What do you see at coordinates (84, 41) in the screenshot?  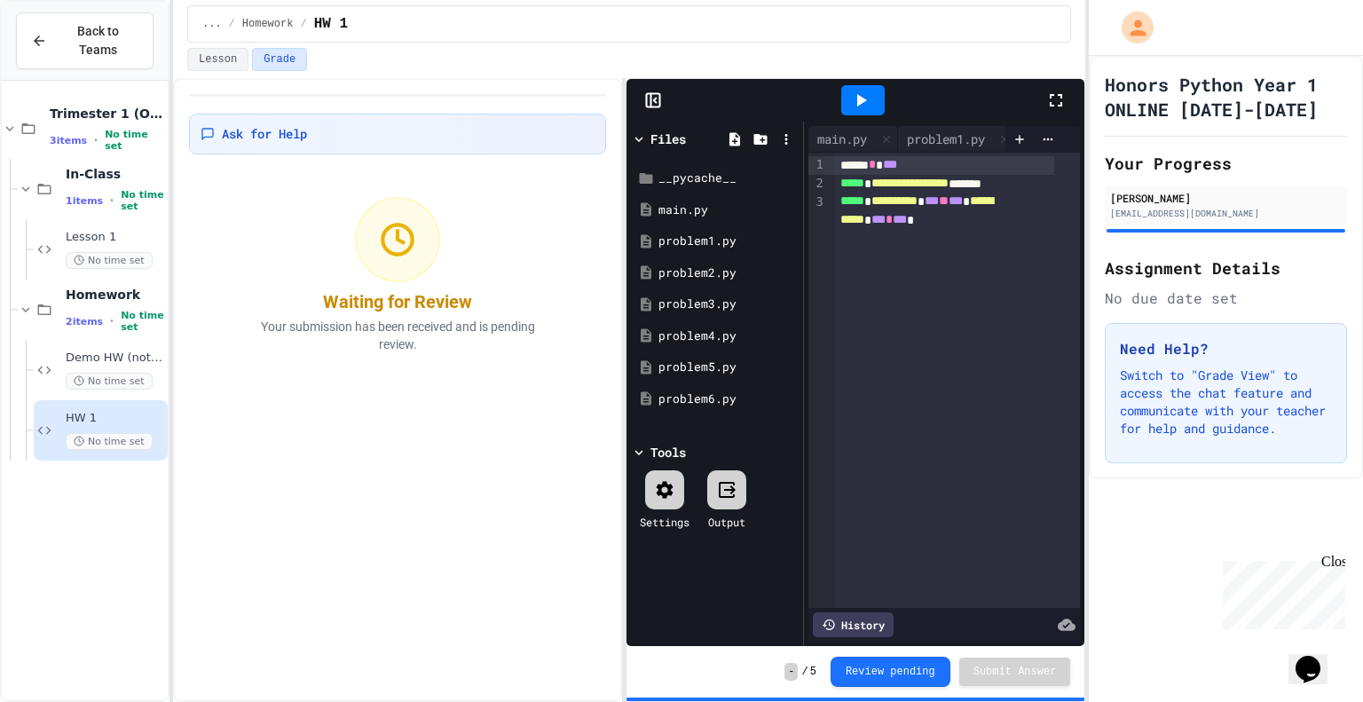 I see `button: Back to Teams` at bounding box center [84, 41].